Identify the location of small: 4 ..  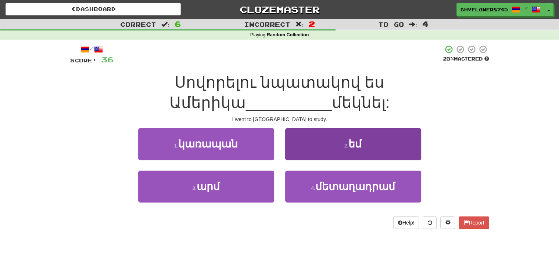
(313, 189).